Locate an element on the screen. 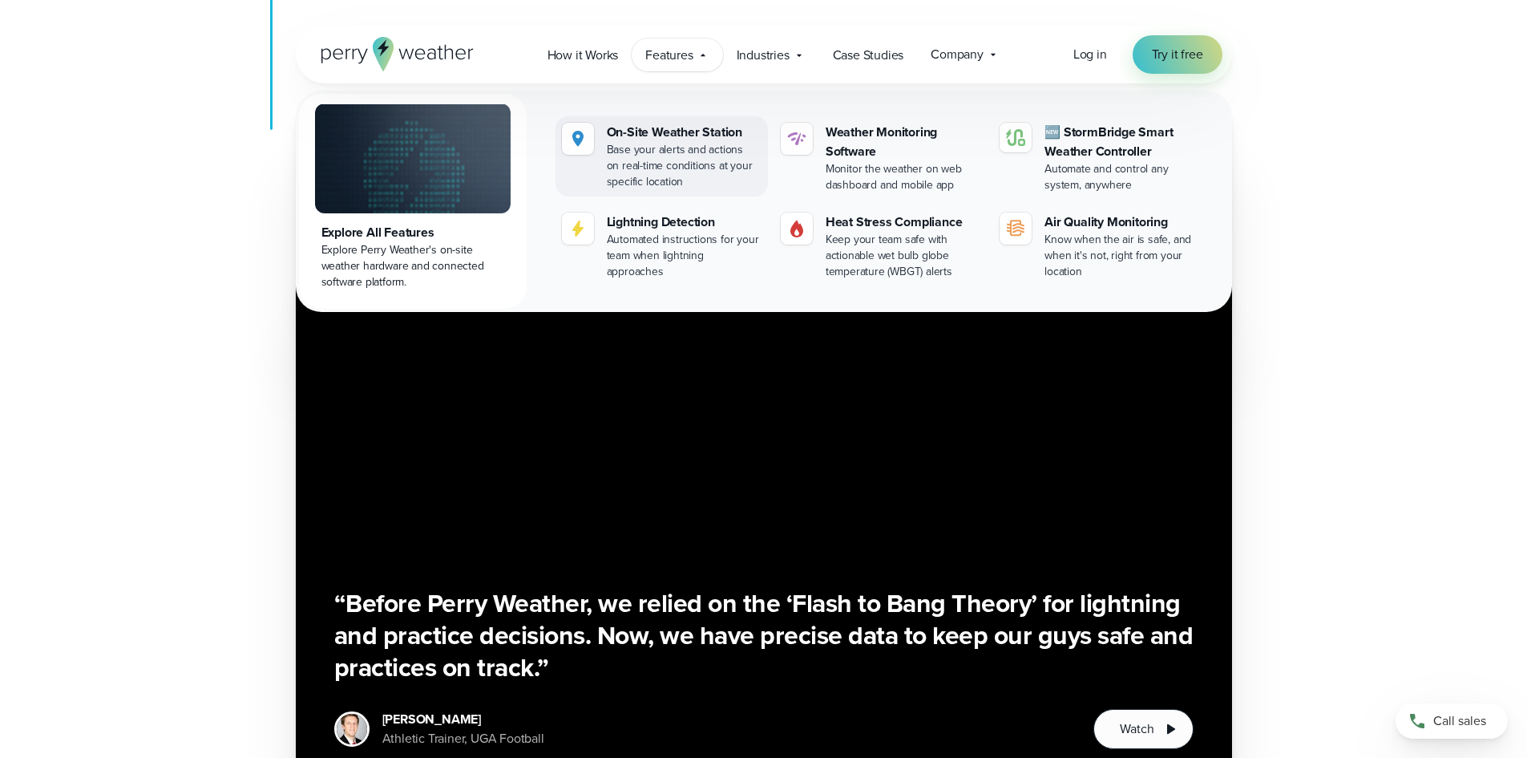 The height and width of the screenshot is (758, 1527). span: Log in is located at coordinates (1090, 54).